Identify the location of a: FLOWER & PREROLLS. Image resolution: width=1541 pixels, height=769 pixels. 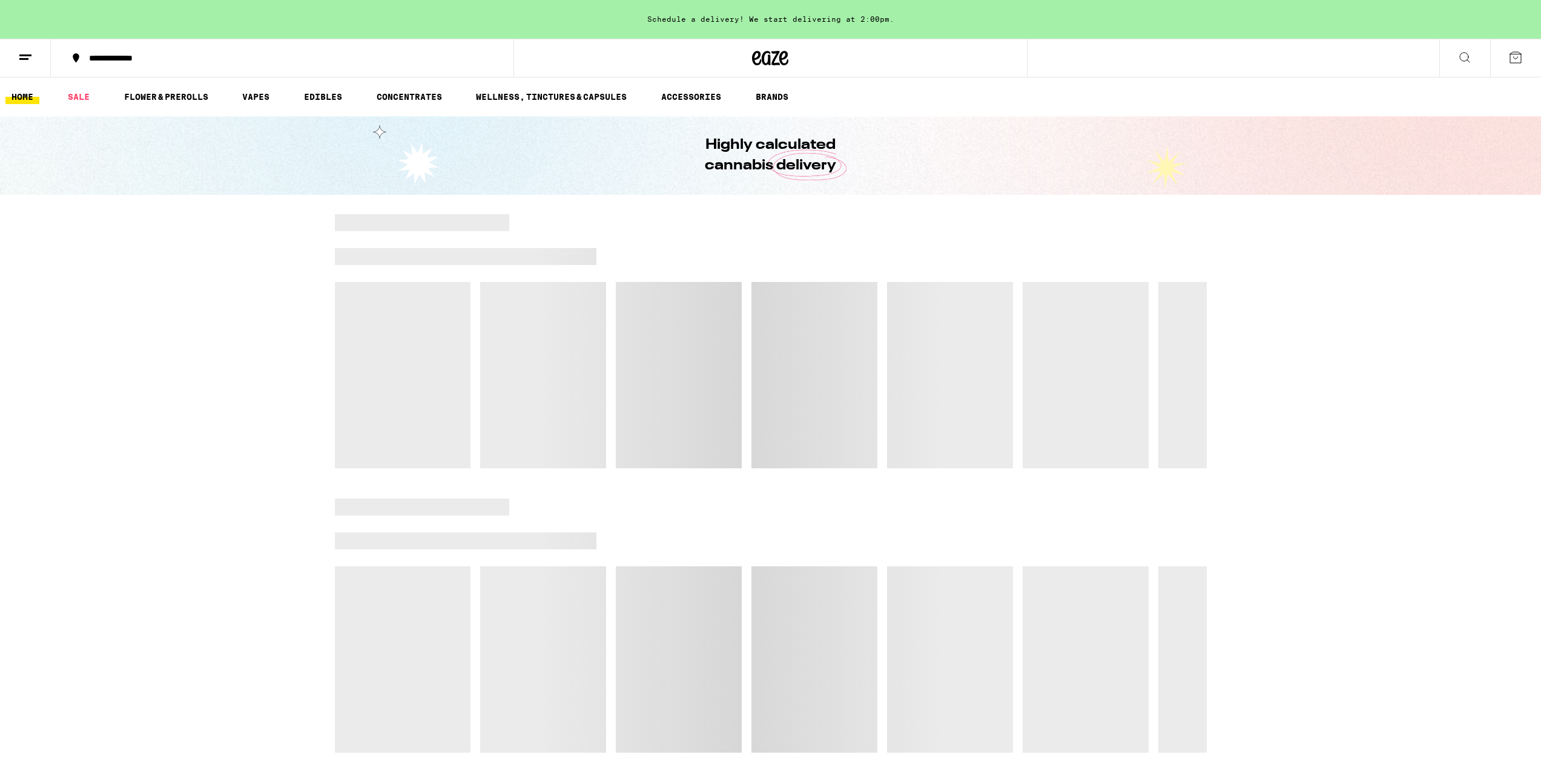
(166, 97).